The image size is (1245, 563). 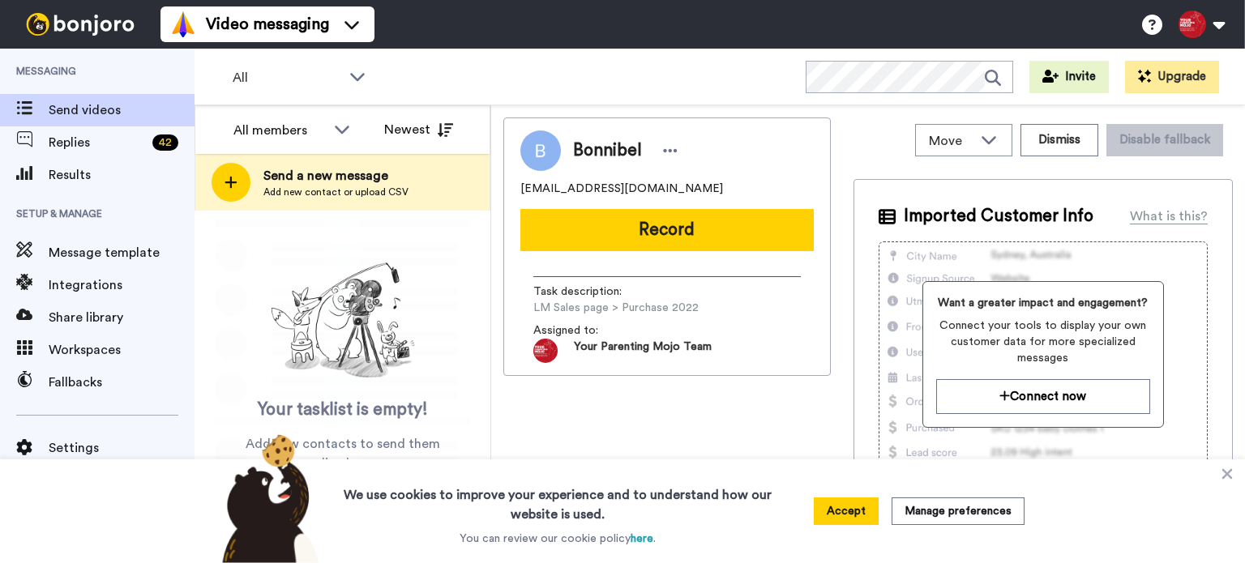 I want to click on img: 579d093b-8ec2-4fdf-8c29-dfd6d8731538-1648402357.jpg, so click(x=546, y=351).